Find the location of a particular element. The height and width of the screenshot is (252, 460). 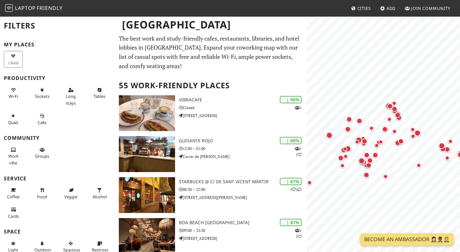

button: Groups is located at coordinates (42, 153).